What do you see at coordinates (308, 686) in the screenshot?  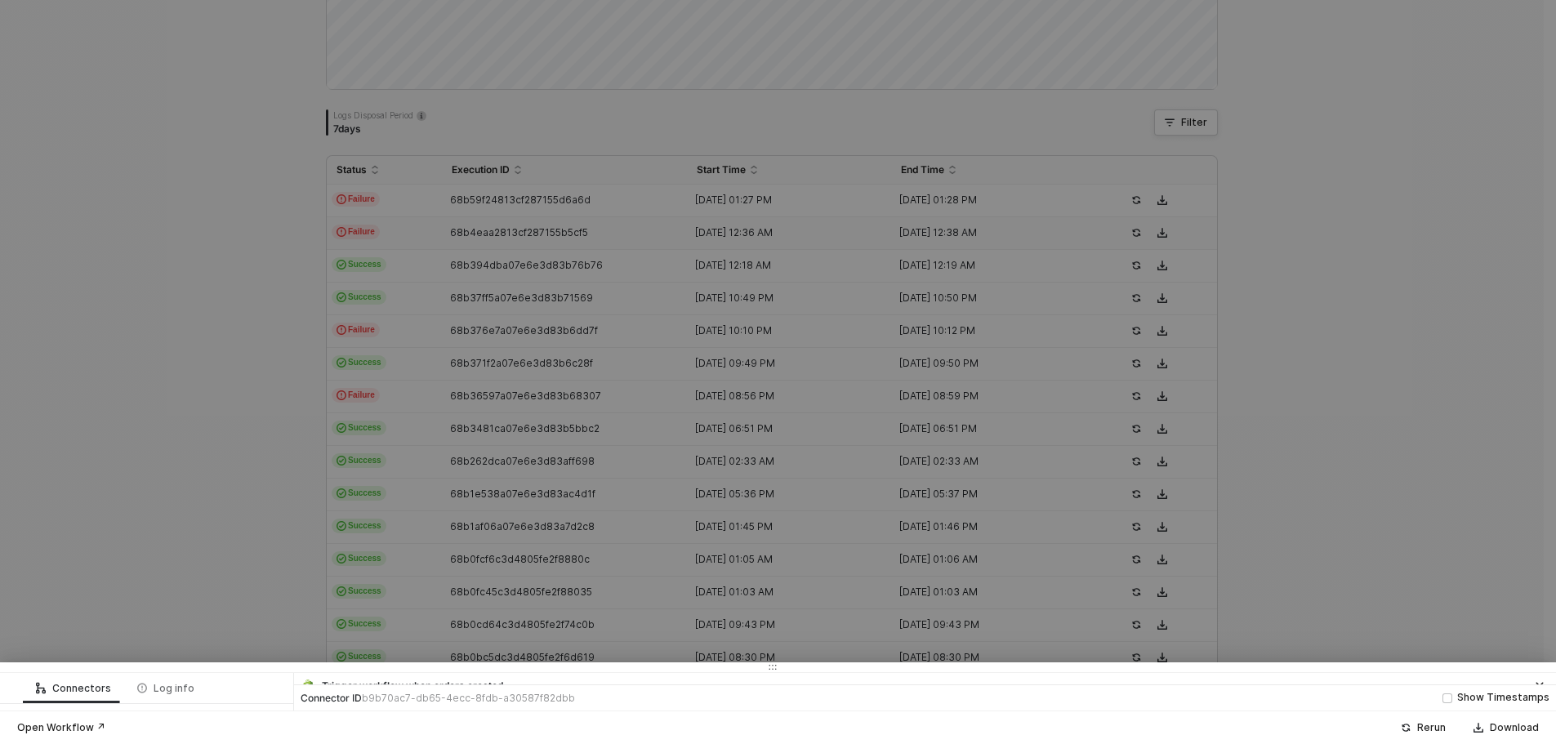 I see `img: integration-icon` at bounding box center [308, 686].